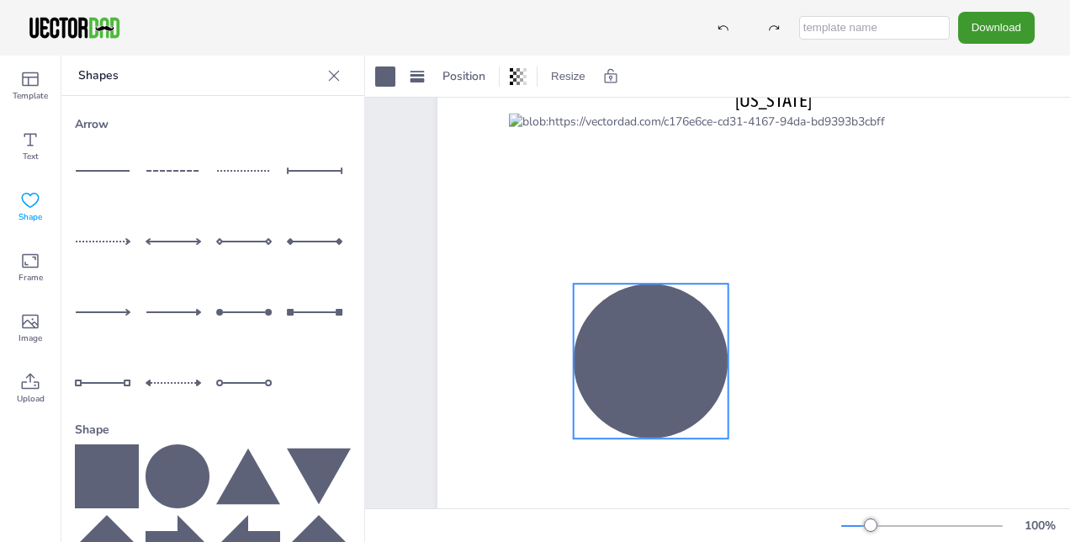  Describe the element at coordinates (996, 27) in the screenshot. I see `button: Download` at that location.